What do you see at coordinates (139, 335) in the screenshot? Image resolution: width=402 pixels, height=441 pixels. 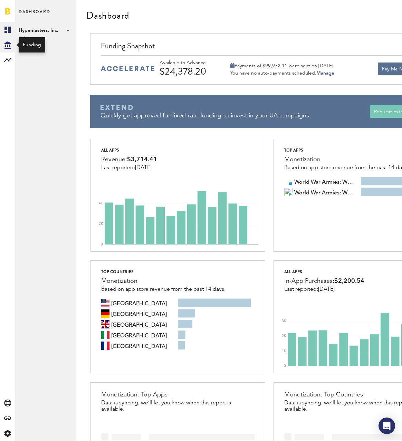 I see `span: Italy` at bounding box center [139, 335].